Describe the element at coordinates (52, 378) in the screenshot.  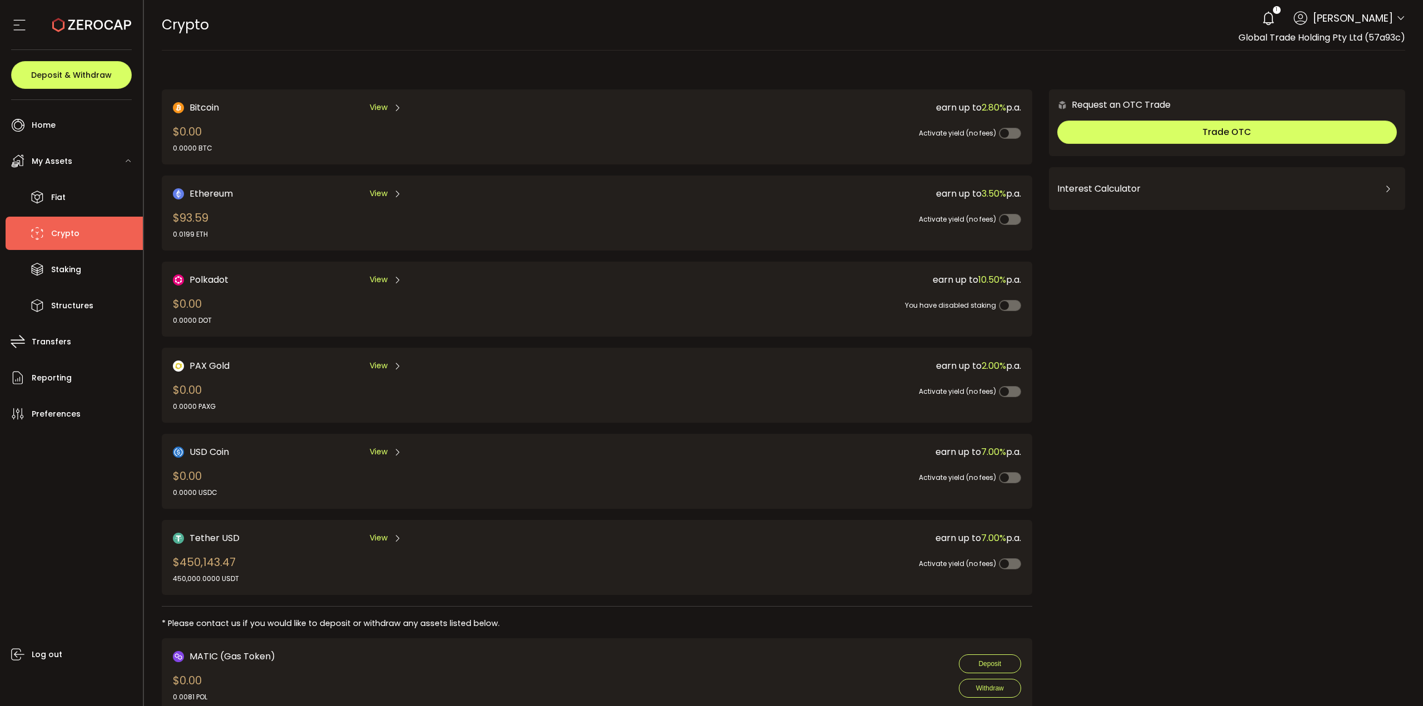
I see `span: Reporting` at that location.